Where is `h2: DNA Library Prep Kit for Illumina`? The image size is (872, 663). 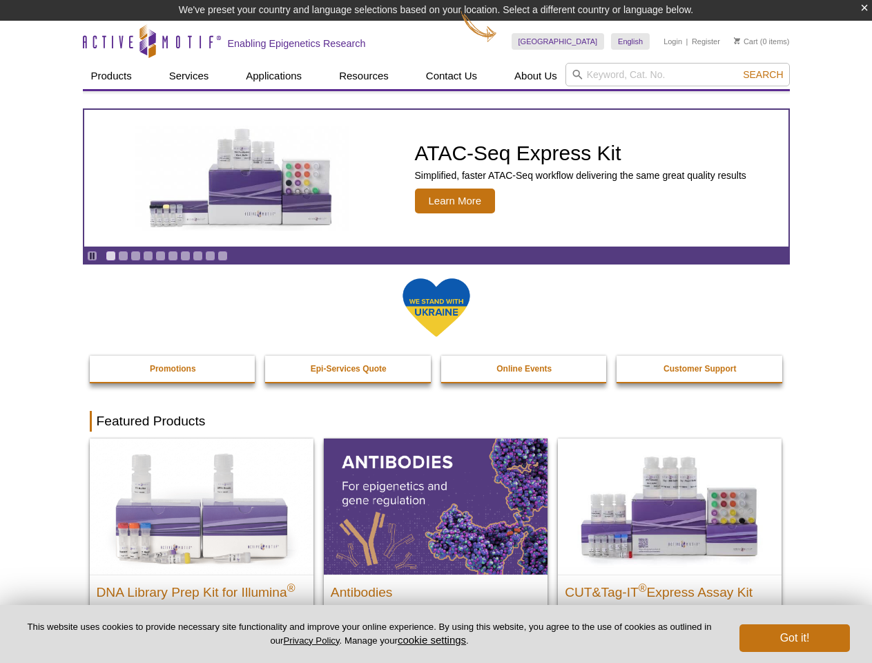
h2: DNA Library Prep Kit for Illumina is located at coordinates (202, 589).